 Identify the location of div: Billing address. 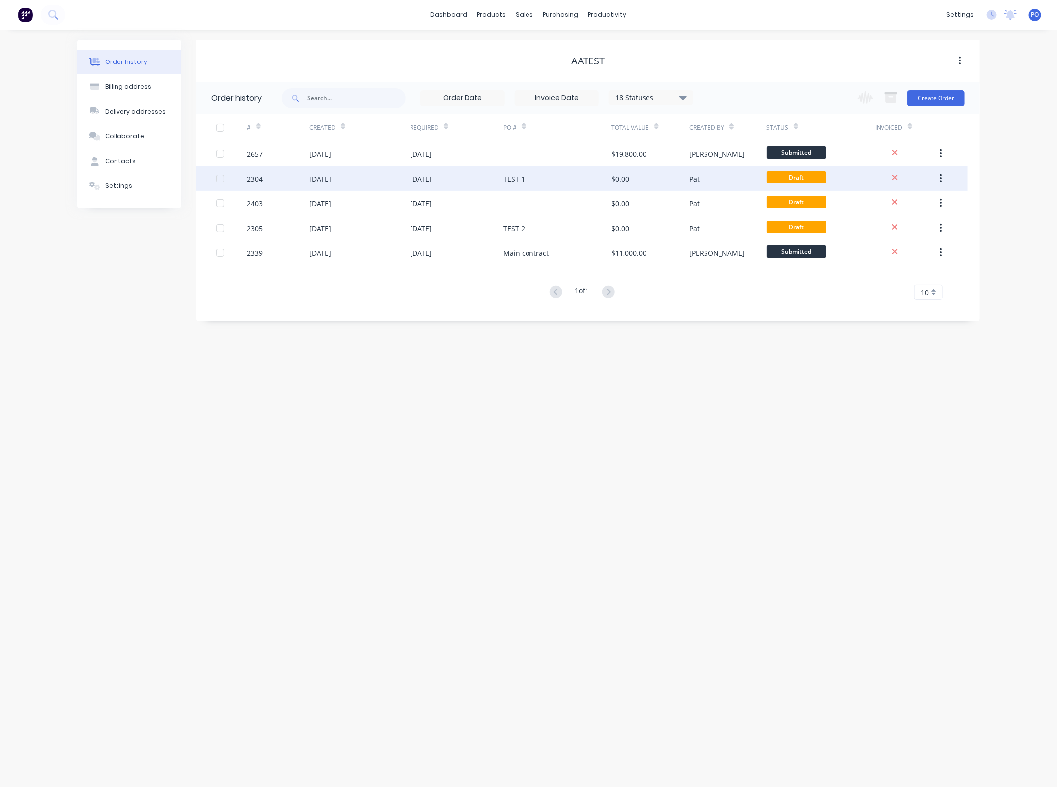
(128, 87).